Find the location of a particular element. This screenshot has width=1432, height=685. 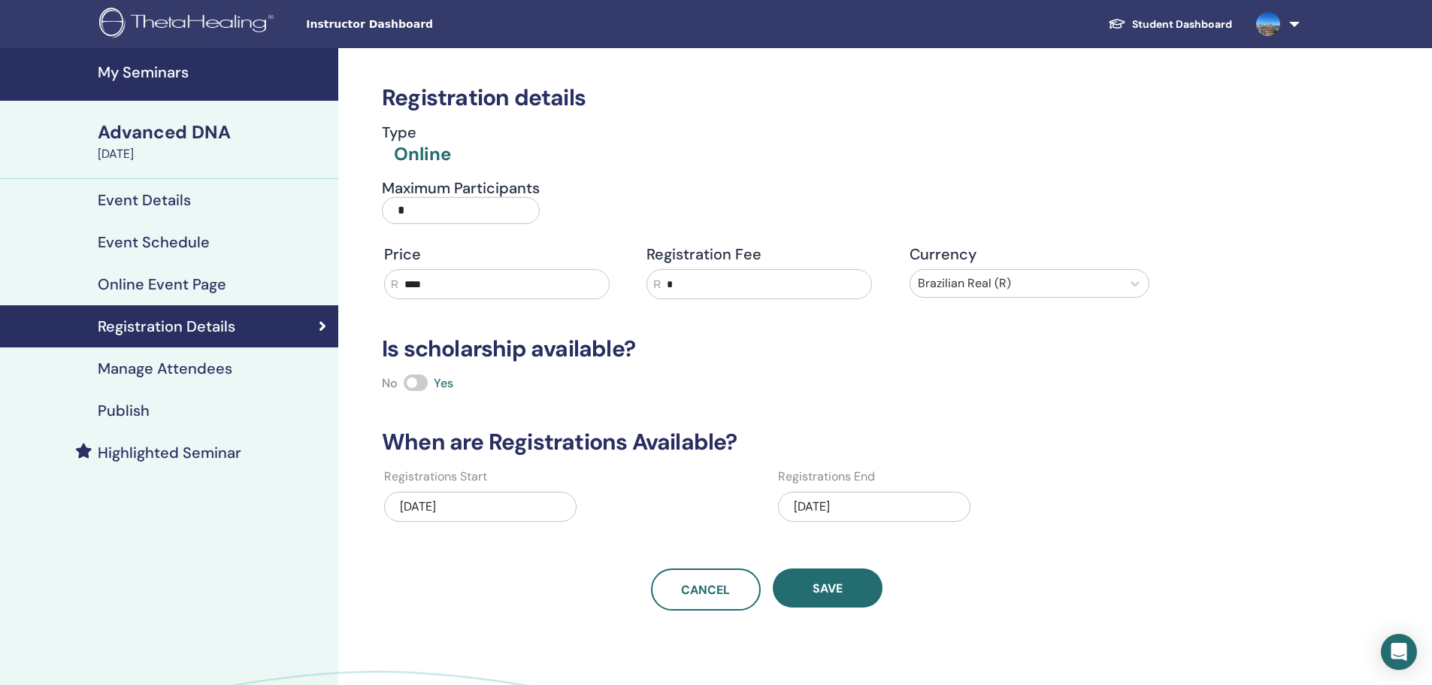

img: graduation-cap-white.svg is located at coordinates (1117, 23).